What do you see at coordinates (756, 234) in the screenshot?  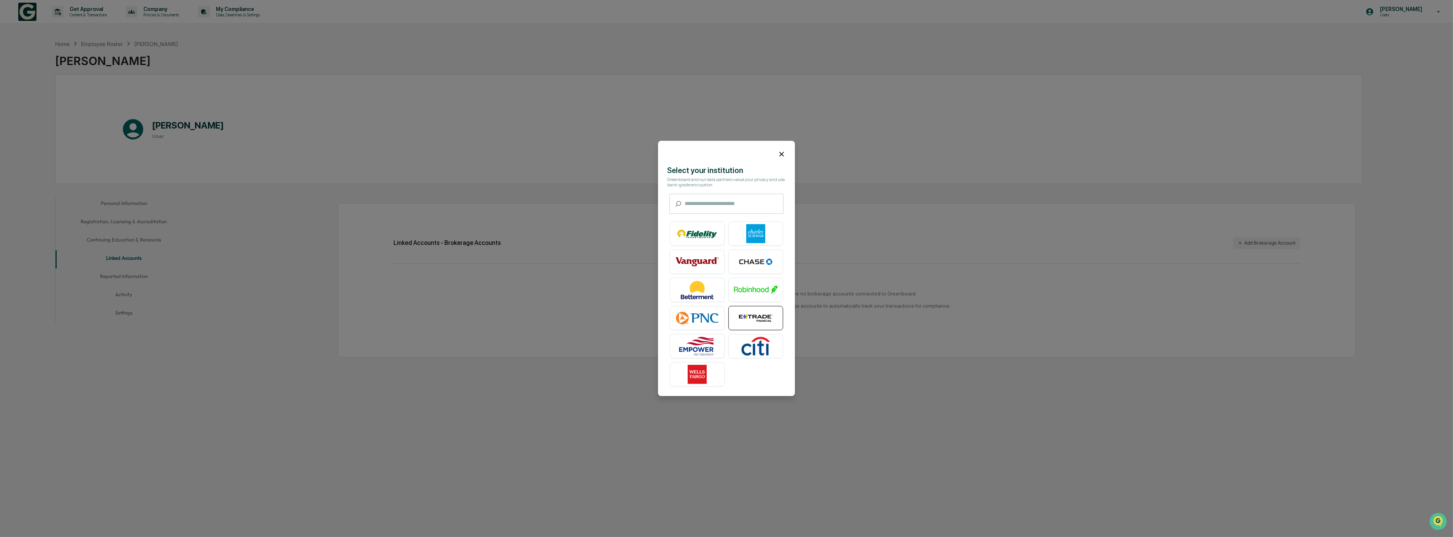 I see `img: Charles Schwab` at bounding box center [756, 234].